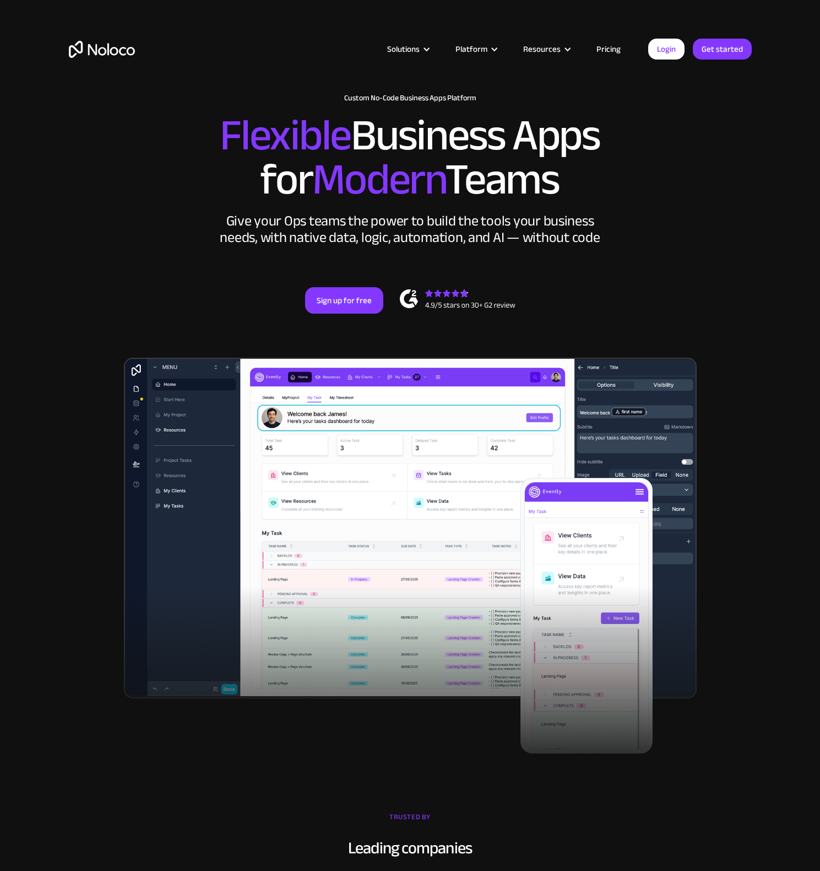  I want to click on a: Pricing, so click(609, 49).